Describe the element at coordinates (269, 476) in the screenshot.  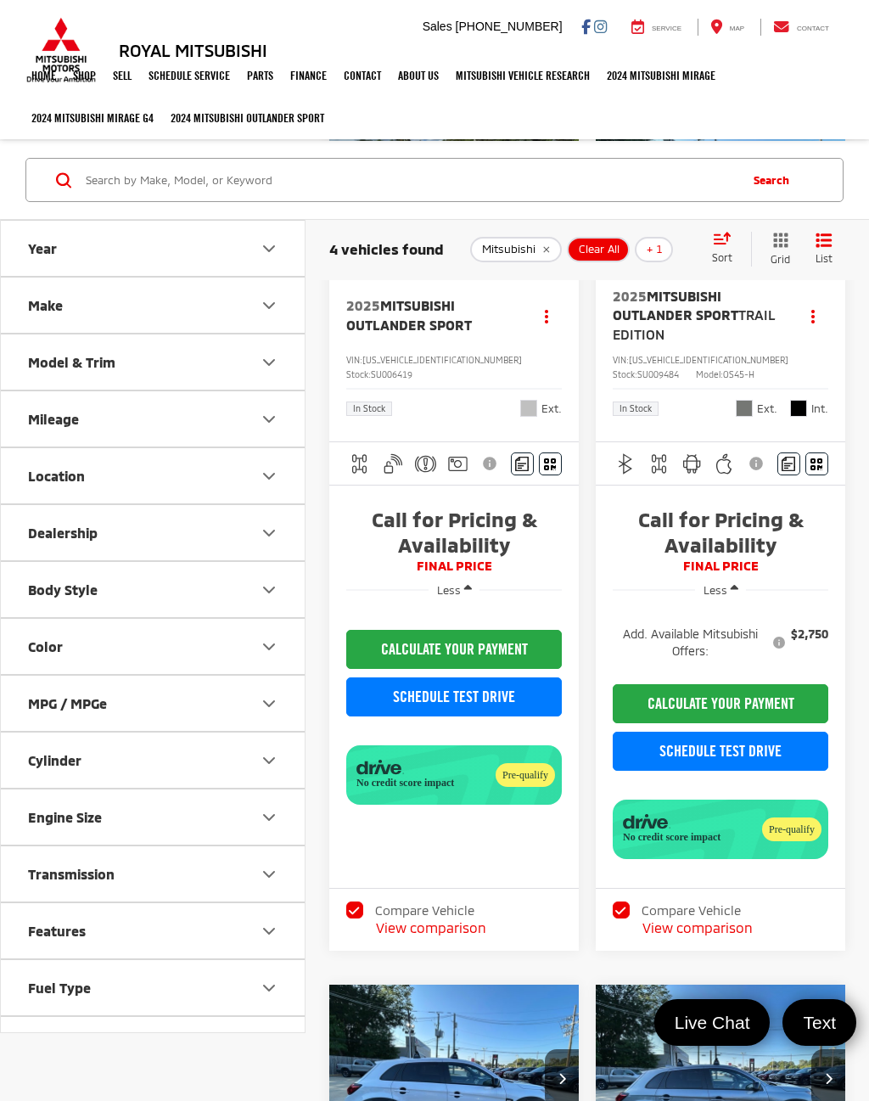
I see `div: Location` at that location.